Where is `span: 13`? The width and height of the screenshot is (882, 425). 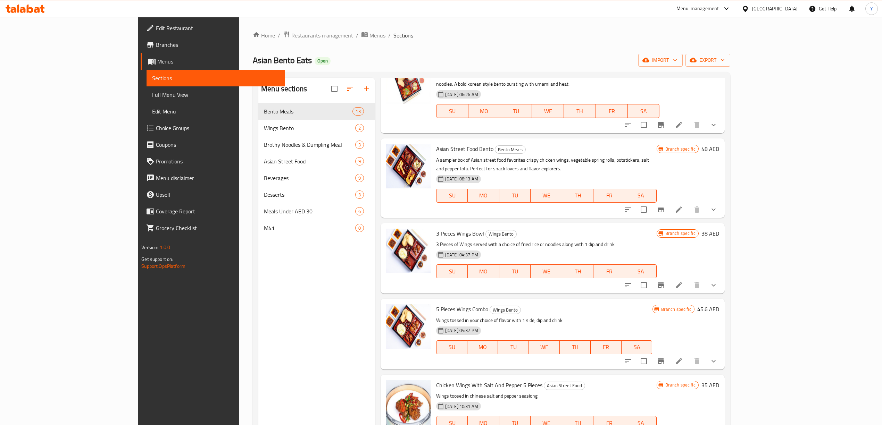
span: 13 is located at coordinates (358, 111).